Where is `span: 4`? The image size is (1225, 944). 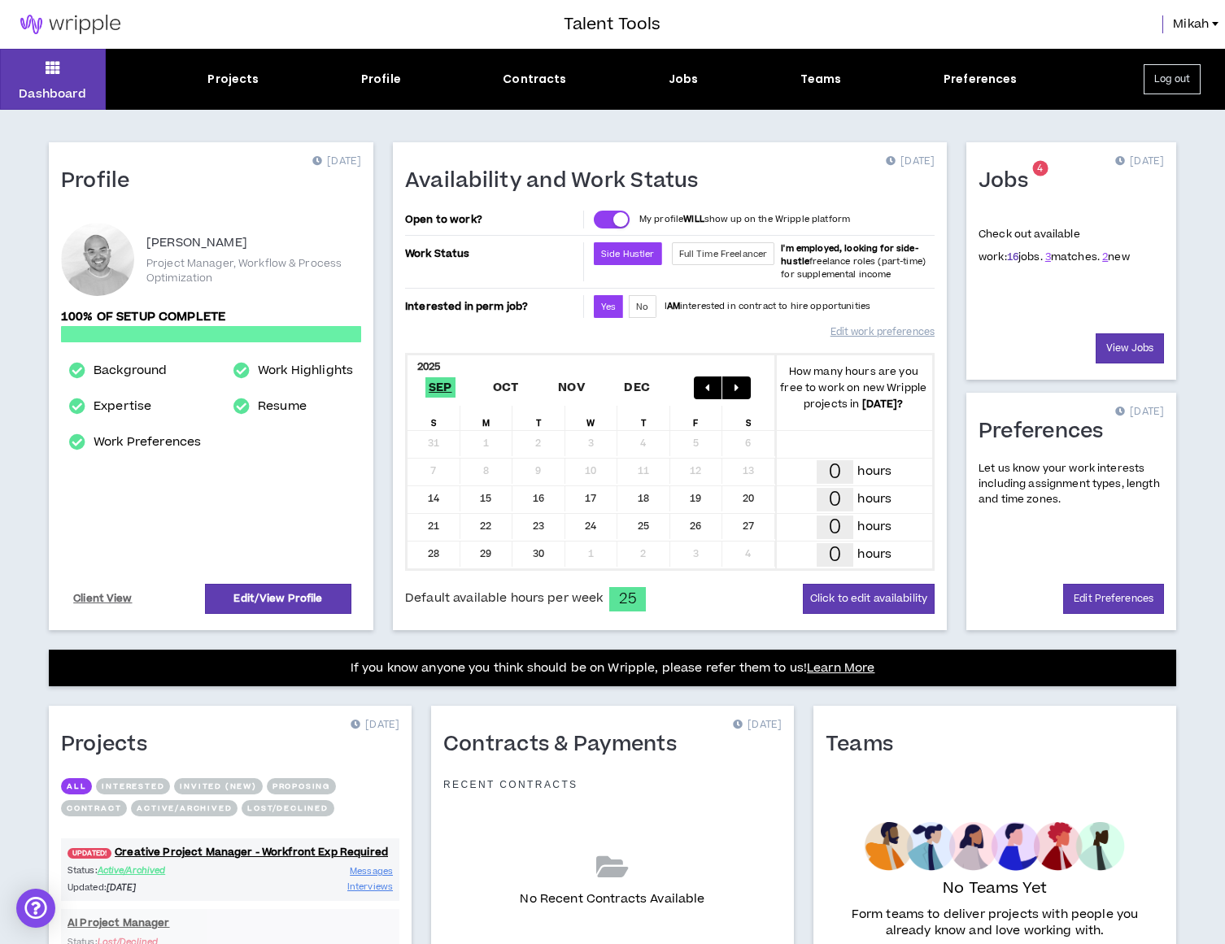
span: 4 is located at coordinates (1039, 168).